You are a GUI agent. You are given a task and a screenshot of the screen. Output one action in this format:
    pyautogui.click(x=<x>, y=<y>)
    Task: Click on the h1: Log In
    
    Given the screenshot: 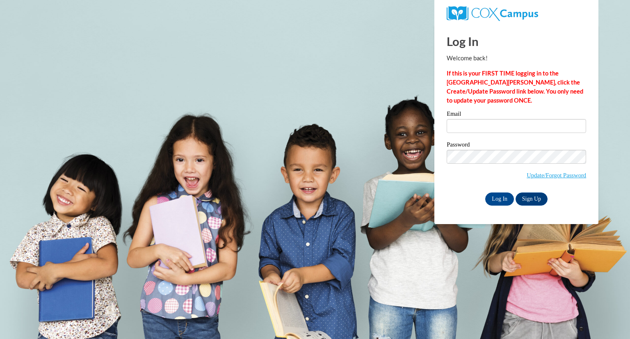 What is the action you would take?
    pyautogui.click(x=516, y=41)
    